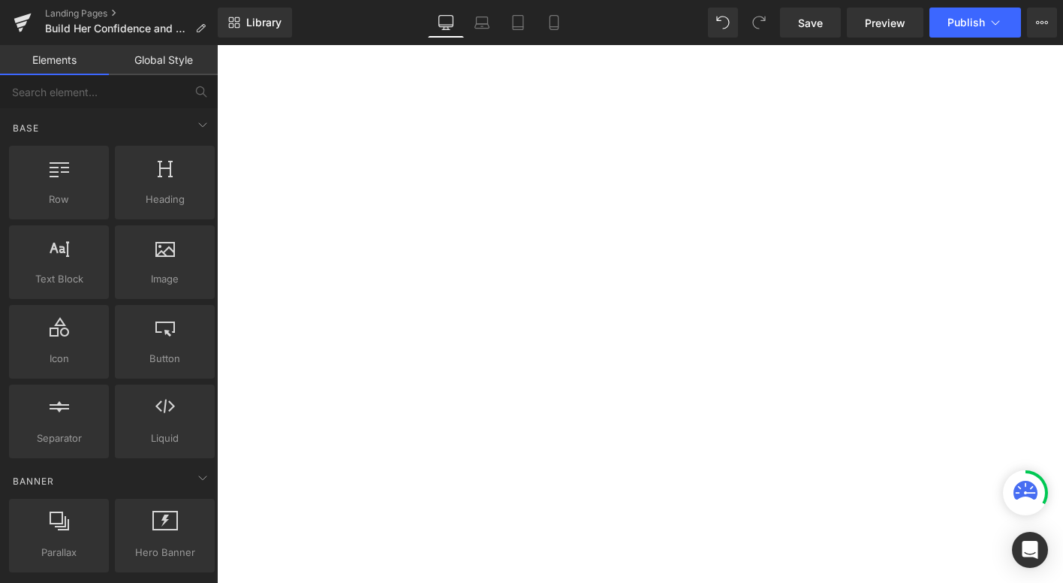  What do you see at coordinates (33, 480) in the screenshot?
I see `span: Banner` at bounding box center [33, 480].